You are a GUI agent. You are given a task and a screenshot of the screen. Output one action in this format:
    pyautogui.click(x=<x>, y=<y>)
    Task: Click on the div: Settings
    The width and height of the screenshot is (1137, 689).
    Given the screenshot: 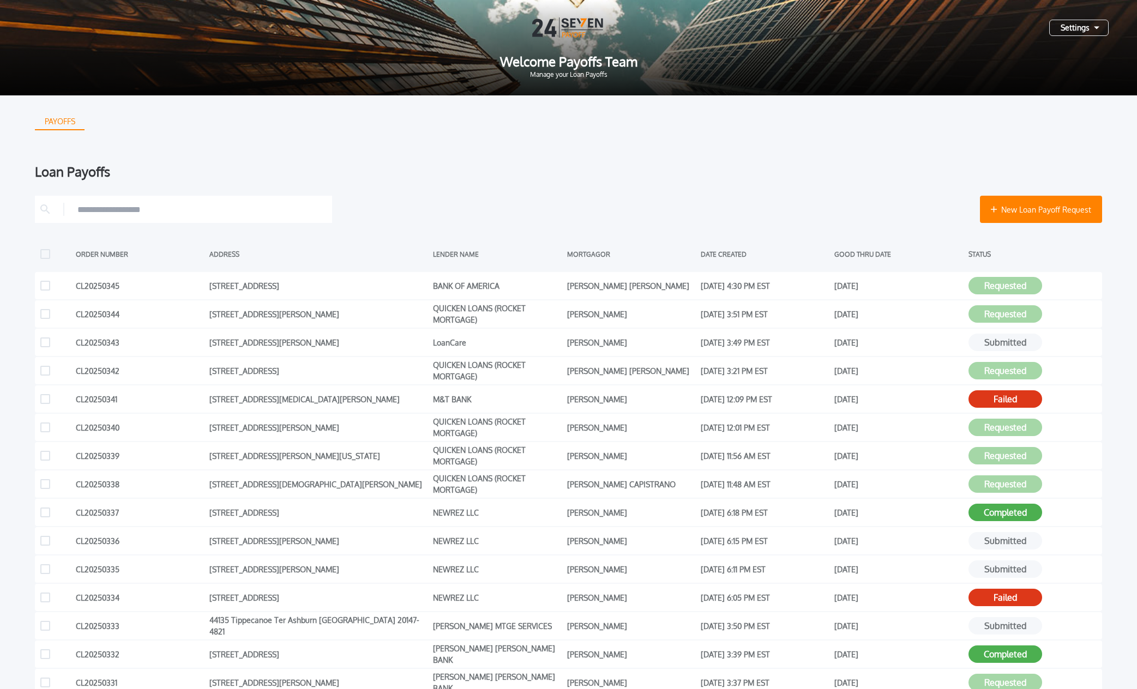 What is the action you would take?
    pyautogui.click(x=1078, y=28)
    